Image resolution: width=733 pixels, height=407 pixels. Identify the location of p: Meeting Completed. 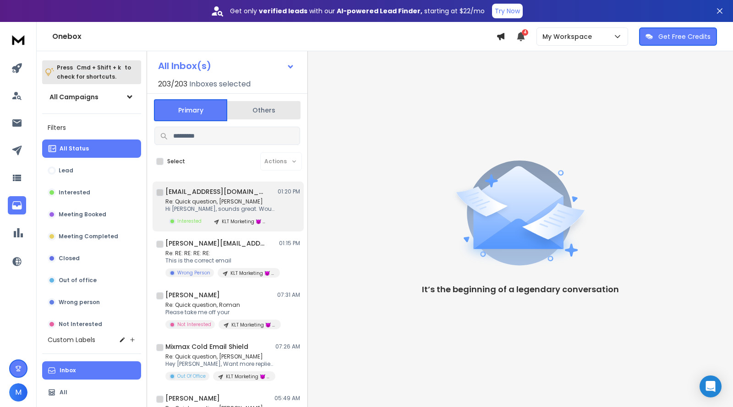
(88, 237).